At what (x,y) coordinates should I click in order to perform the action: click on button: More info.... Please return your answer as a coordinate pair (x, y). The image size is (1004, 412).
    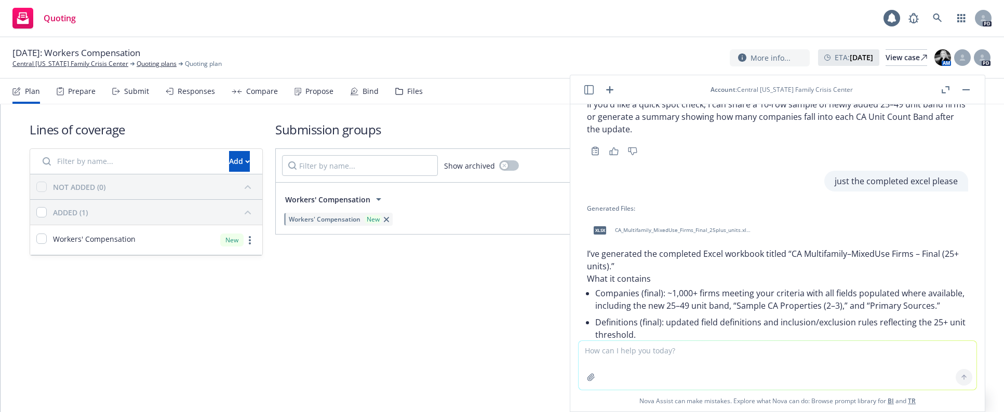
    Looking at the image, I should click on (770, 58).